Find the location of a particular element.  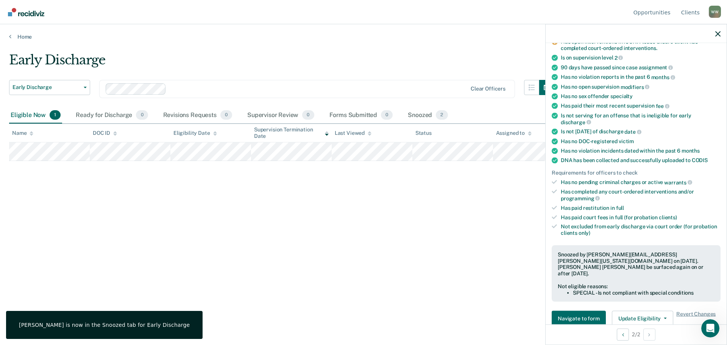

div: Status is located at coordinates (423, 133).